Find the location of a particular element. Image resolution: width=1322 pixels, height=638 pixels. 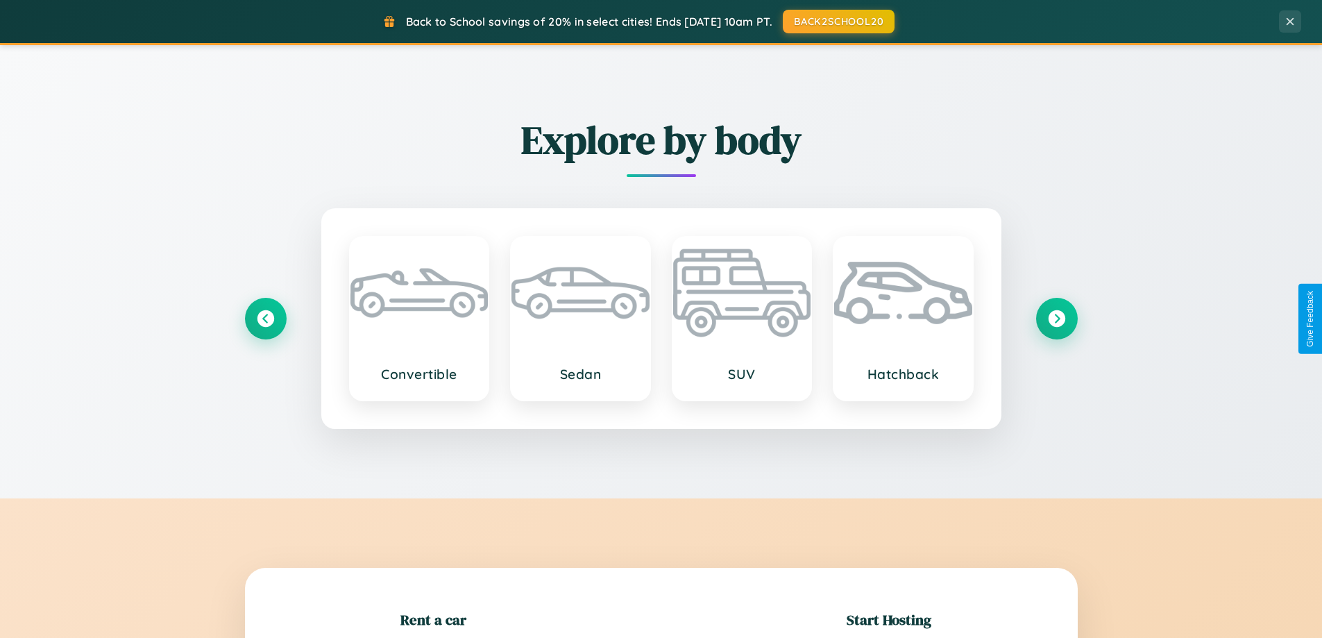

h3: Sedan is located at coordinates (580, 374).